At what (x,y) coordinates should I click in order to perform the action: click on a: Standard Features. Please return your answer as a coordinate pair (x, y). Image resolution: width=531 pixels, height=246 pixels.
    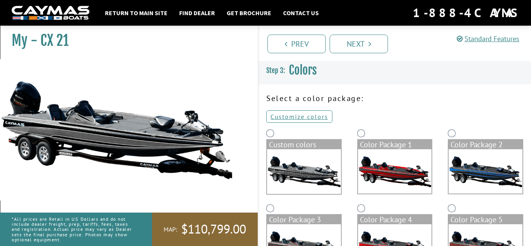
    Looking at the image, I should click on (488, 38).